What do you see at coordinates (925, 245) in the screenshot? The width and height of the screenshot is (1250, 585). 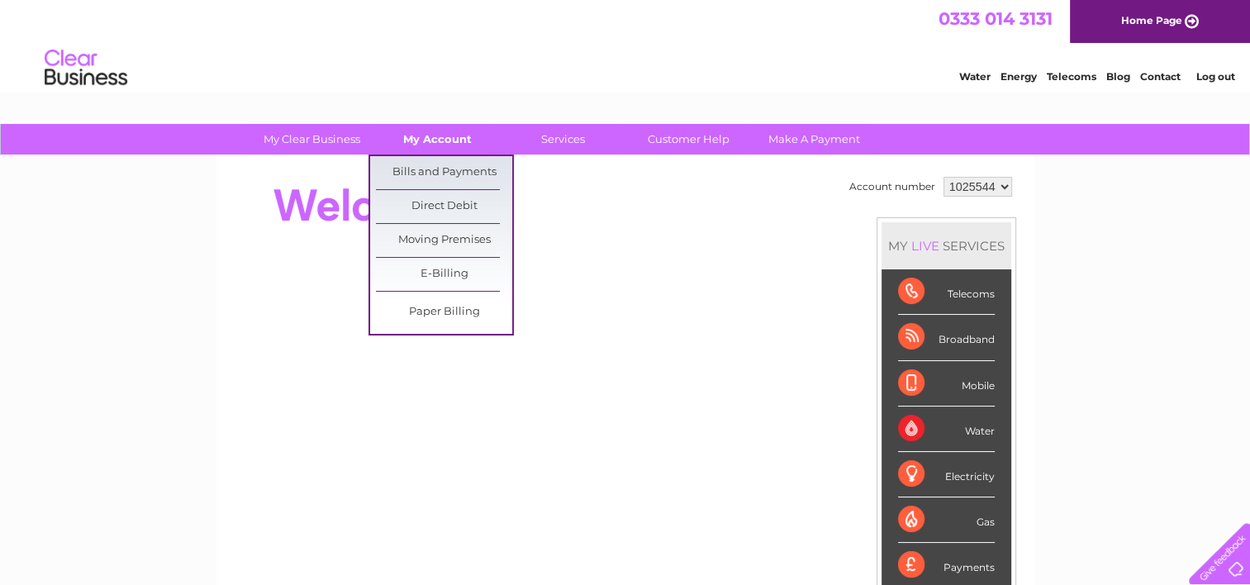 I see `div: LIVE` at bounding box center [925, 245].